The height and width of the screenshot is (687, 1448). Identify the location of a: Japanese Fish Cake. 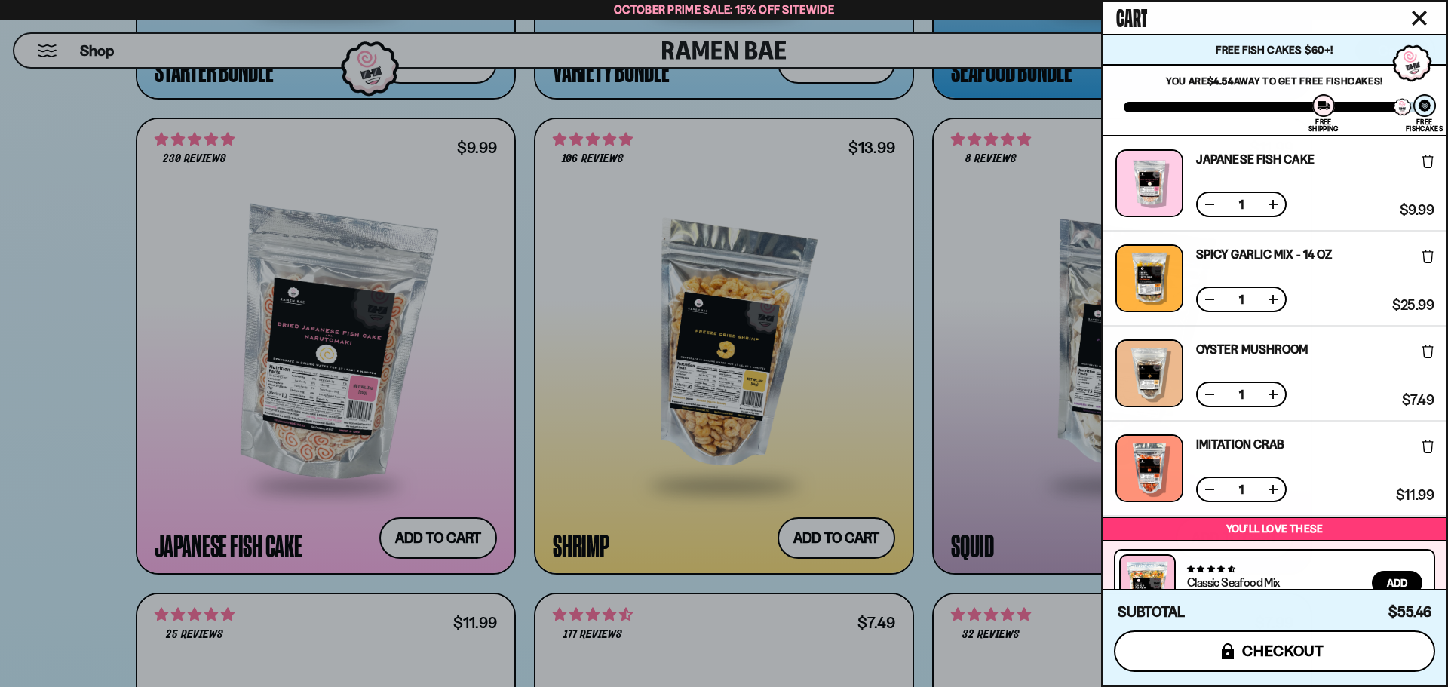
(1255, 159).